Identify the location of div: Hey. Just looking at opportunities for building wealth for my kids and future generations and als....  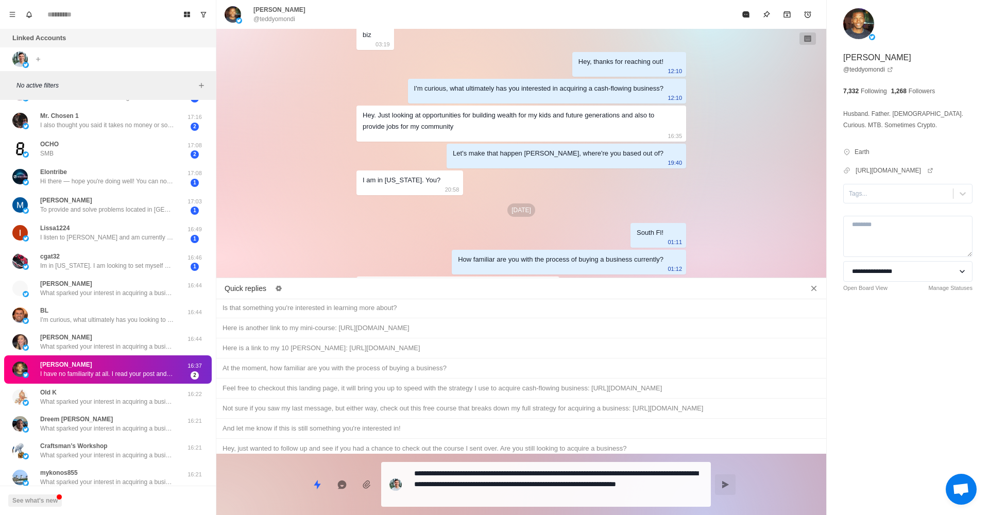
(513, 121).